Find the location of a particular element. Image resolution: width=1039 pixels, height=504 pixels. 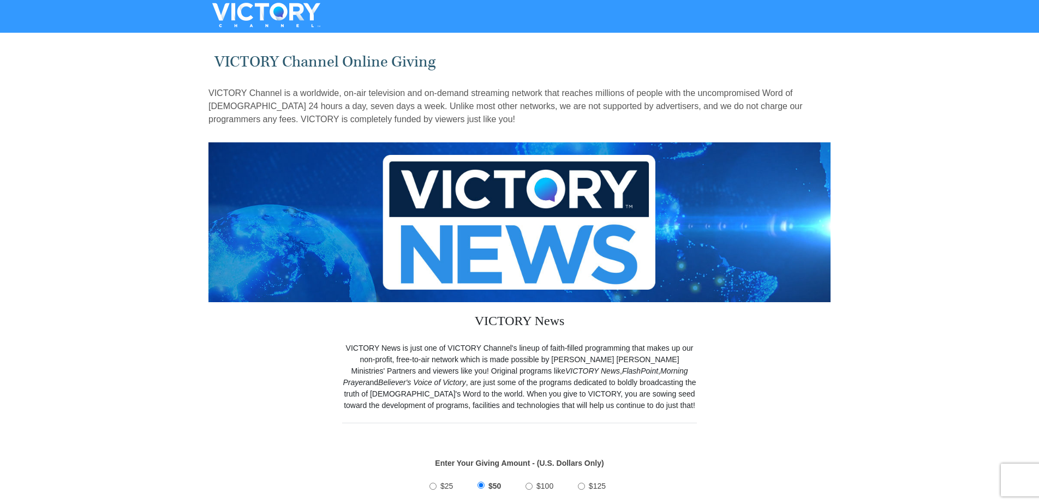

h3: VICTORY News is located at coordinates (519, 322).